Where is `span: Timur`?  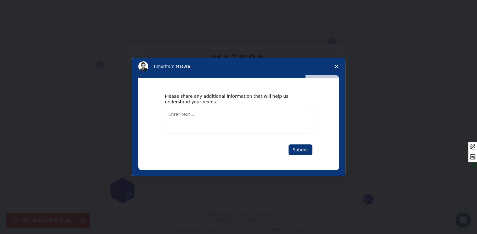
span: Timur is located at coordinates (159, 66).